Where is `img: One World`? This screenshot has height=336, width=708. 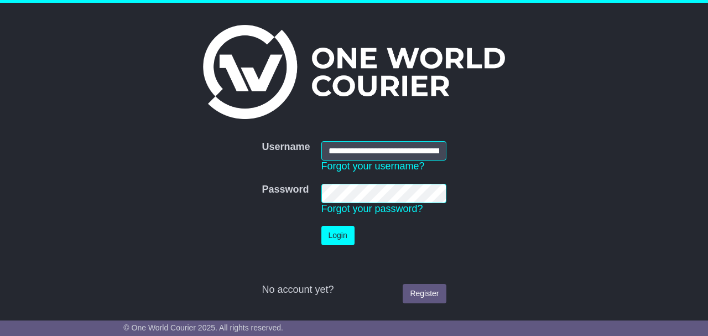
img: One World is located at coordinates (354, 72).